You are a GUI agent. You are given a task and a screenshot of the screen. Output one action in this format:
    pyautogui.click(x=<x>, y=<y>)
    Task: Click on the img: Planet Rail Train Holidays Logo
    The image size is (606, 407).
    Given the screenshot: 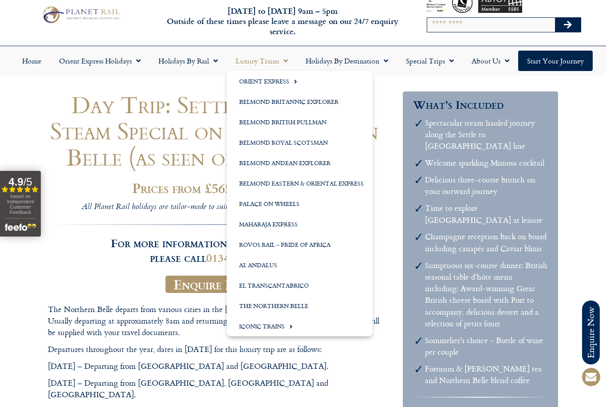 What is the action you would take?
    pyautogui.click(x=81, y=15)
    